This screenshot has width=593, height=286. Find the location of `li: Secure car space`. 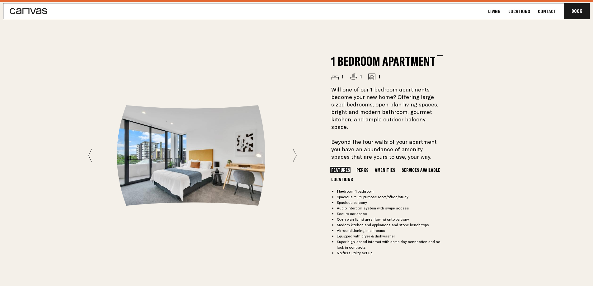

li: Secure car space is located at coordinates (389, 214).